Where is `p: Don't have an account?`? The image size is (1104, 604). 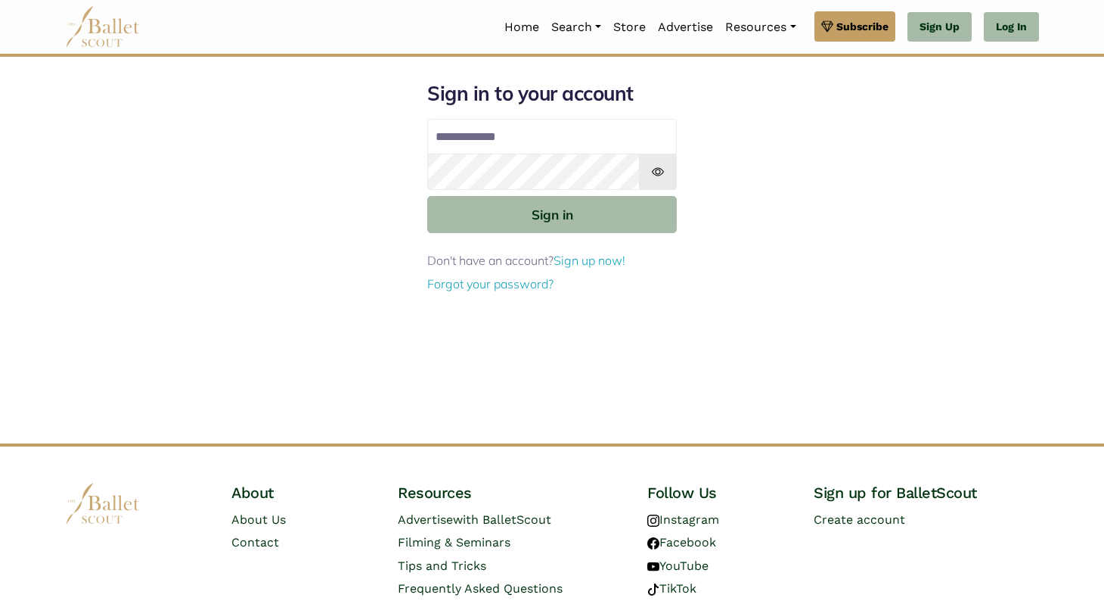
p: Don't have an account? is located at coordinates (552, 261).